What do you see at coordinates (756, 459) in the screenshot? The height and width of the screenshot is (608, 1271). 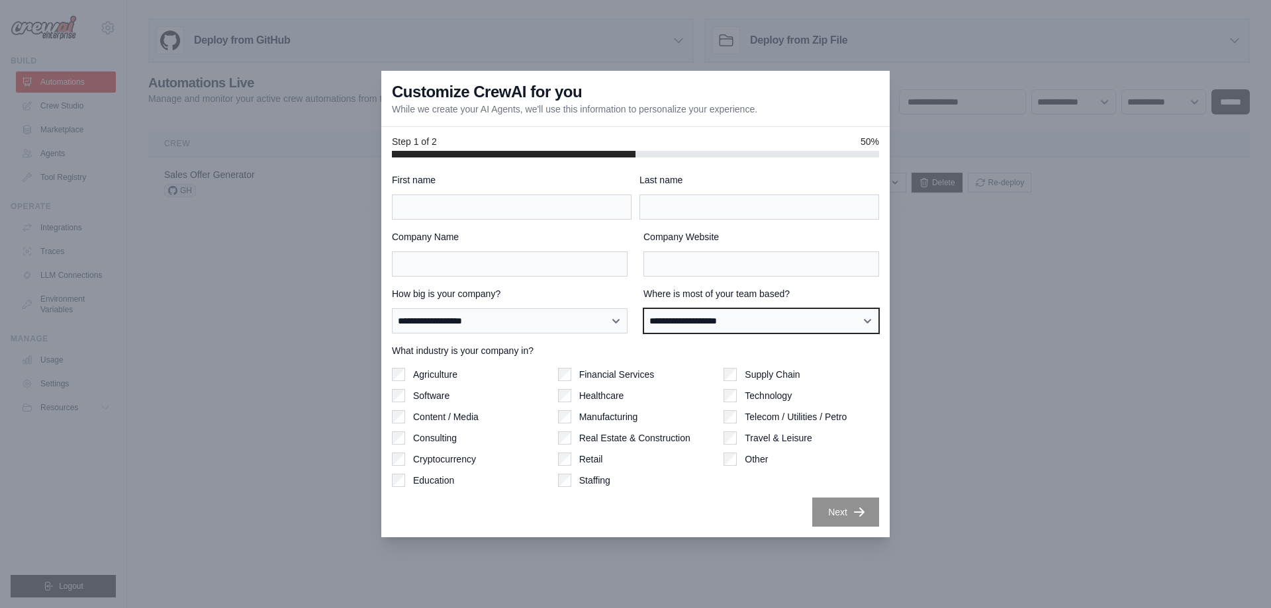 I see `label: Other` at bounding box center [756, 459].